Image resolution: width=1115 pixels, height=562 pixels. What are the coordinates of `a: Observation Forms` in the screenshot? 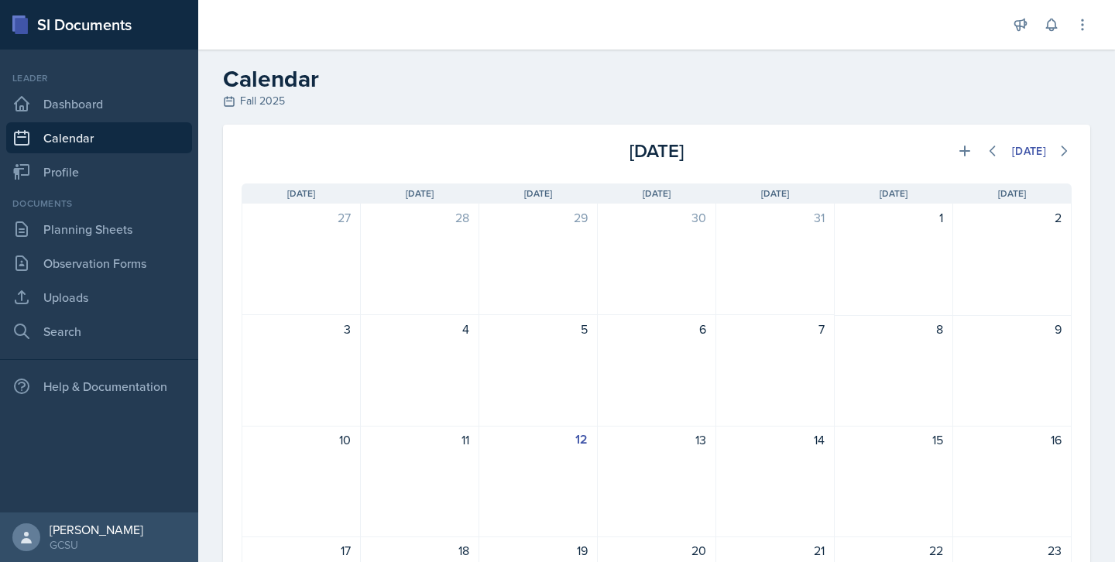 It's located at (99, 263).